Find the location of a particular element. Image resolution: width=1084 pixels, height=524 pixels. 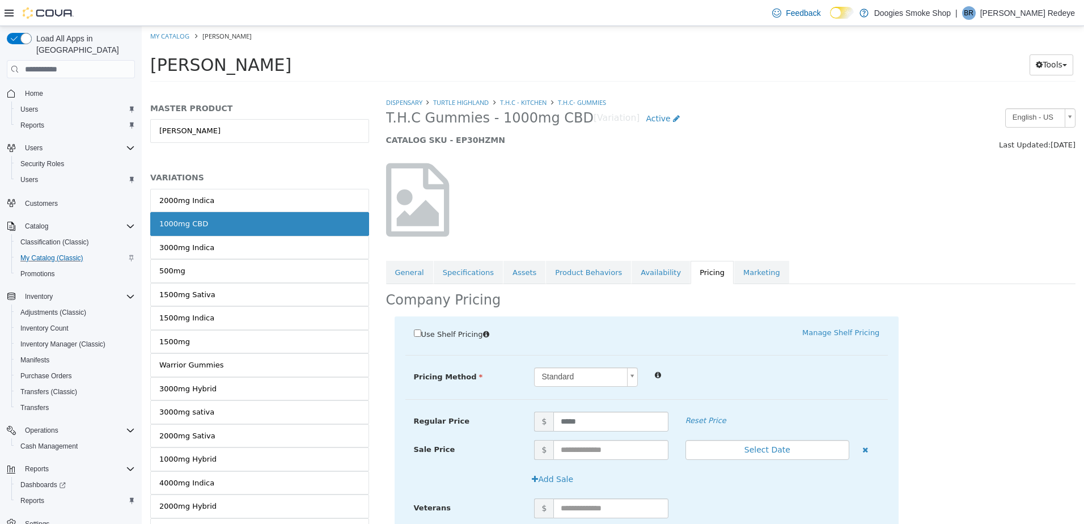

a: General is located at coordinates (268, 247).